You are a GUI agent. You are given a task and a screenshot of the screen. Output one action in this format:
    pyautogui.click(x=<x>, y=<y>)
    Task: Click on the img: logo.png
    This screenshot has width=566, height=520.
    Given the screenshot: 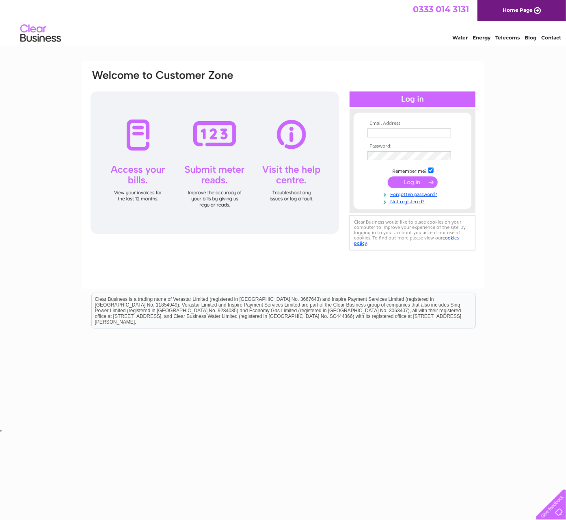 What is the action you would take?
    pyautogui.click(x=41, y=33)
    